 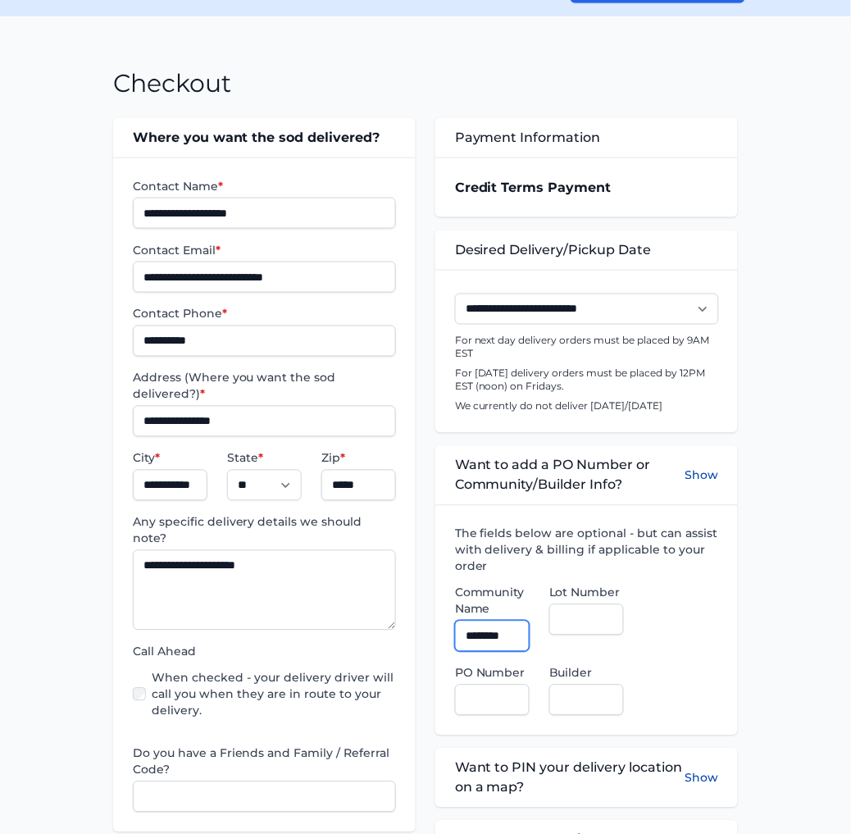 I want to click on h1: Checkout, so click(x=172, y=84).